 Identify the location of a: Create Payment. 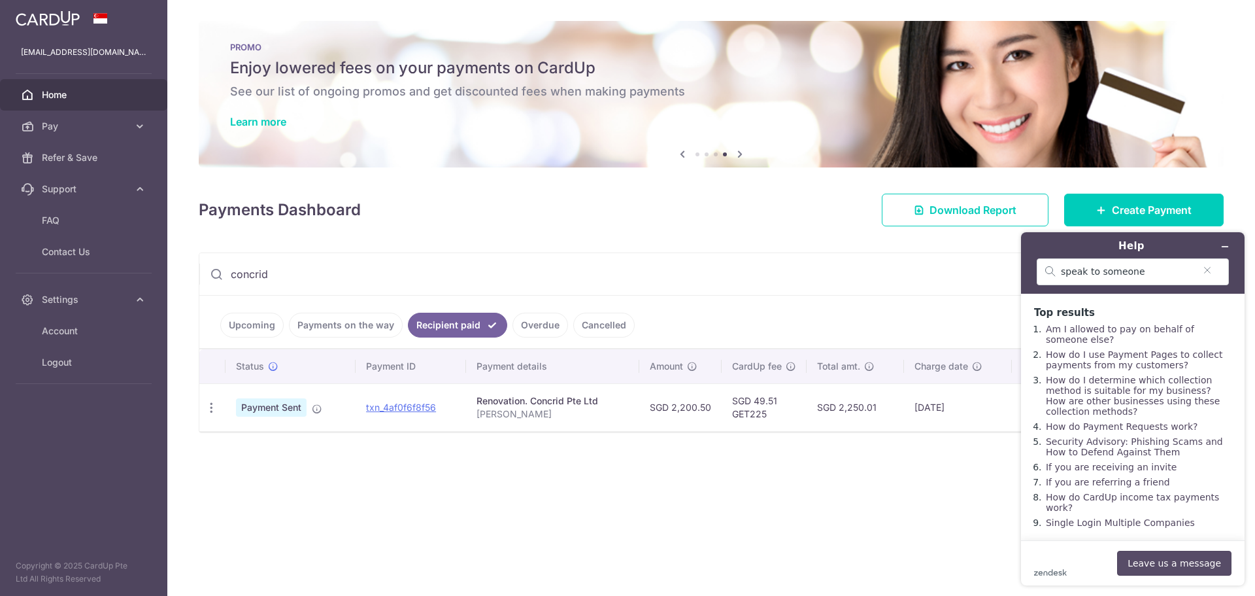
(1144, 210).